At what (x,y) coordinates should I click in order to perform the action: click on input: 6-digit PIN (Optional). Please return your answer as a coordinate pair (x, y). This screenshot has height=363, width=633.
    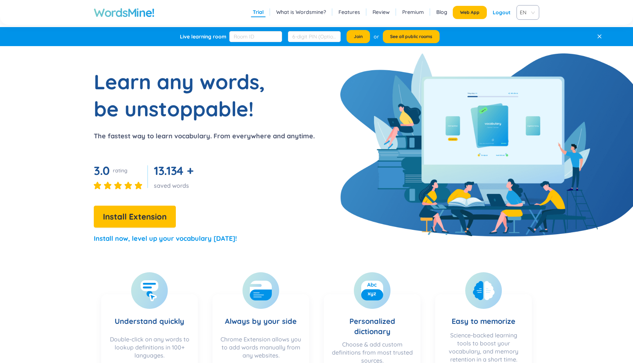
    Looking at the image, I should click on (314, 37).